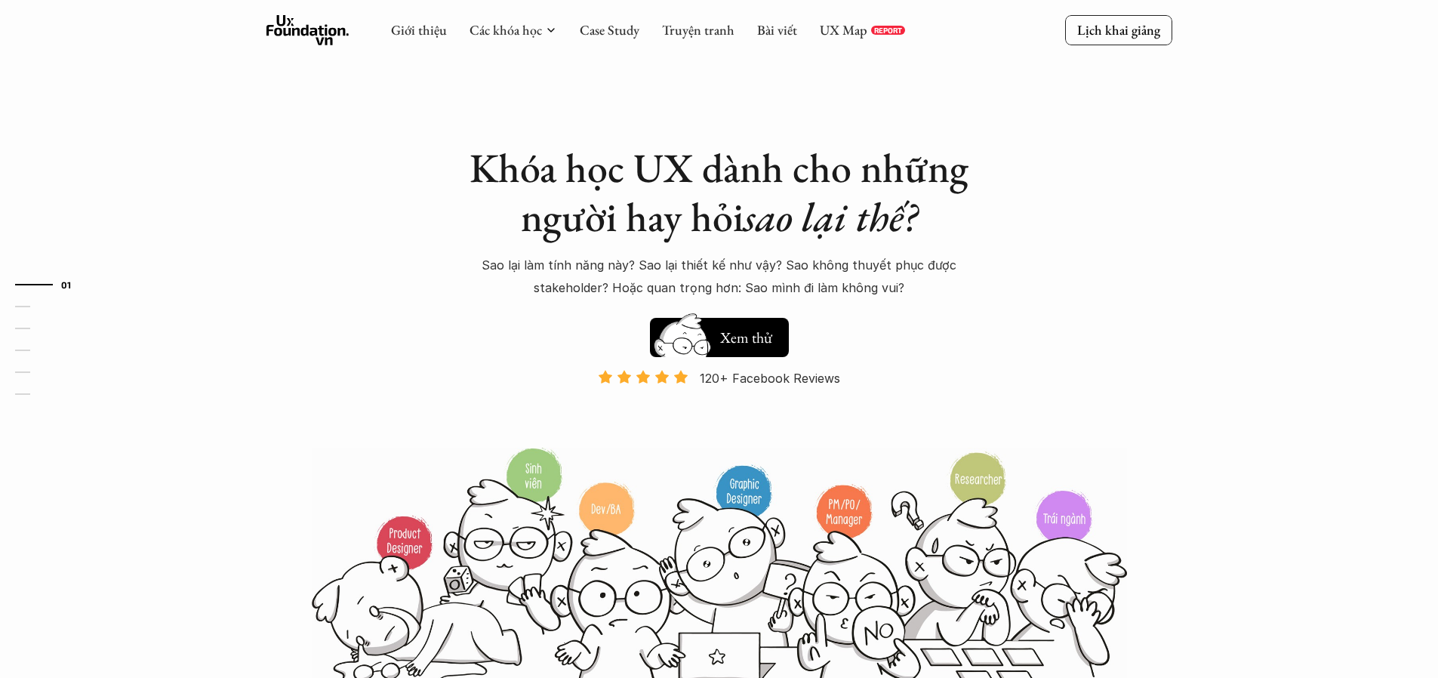 The width and height of the screenshot is (1438, 678). Describe the element at coordinates (719, 334) in the screenshot. I see `a: Xem thử` at that location.